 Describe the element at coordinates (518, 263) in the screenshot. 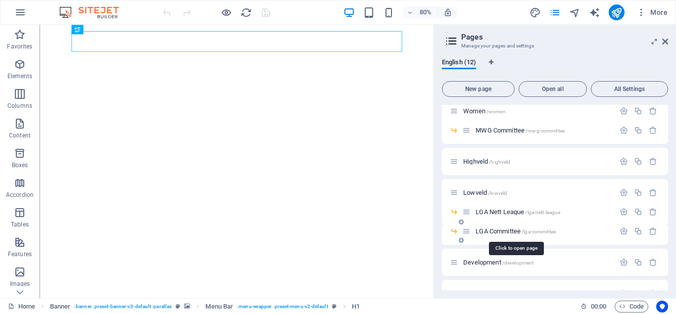

I see `span: /development` at that location.